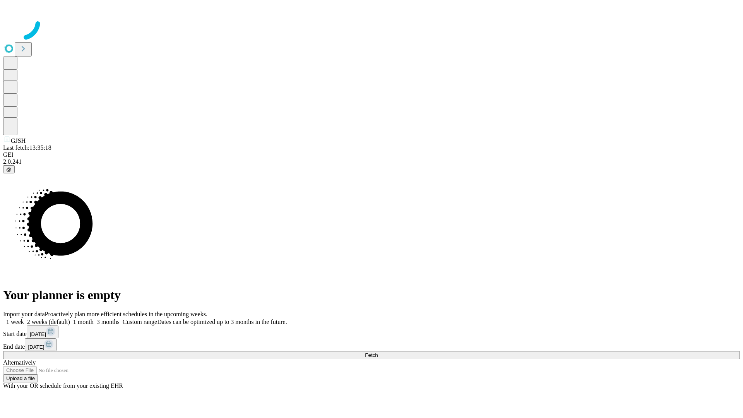 This screenshot has width=743, height=418. What do you see at coordinates (371, 355) in the screenshot?
I see `button: Fetch` at bounding box center [371, 355].